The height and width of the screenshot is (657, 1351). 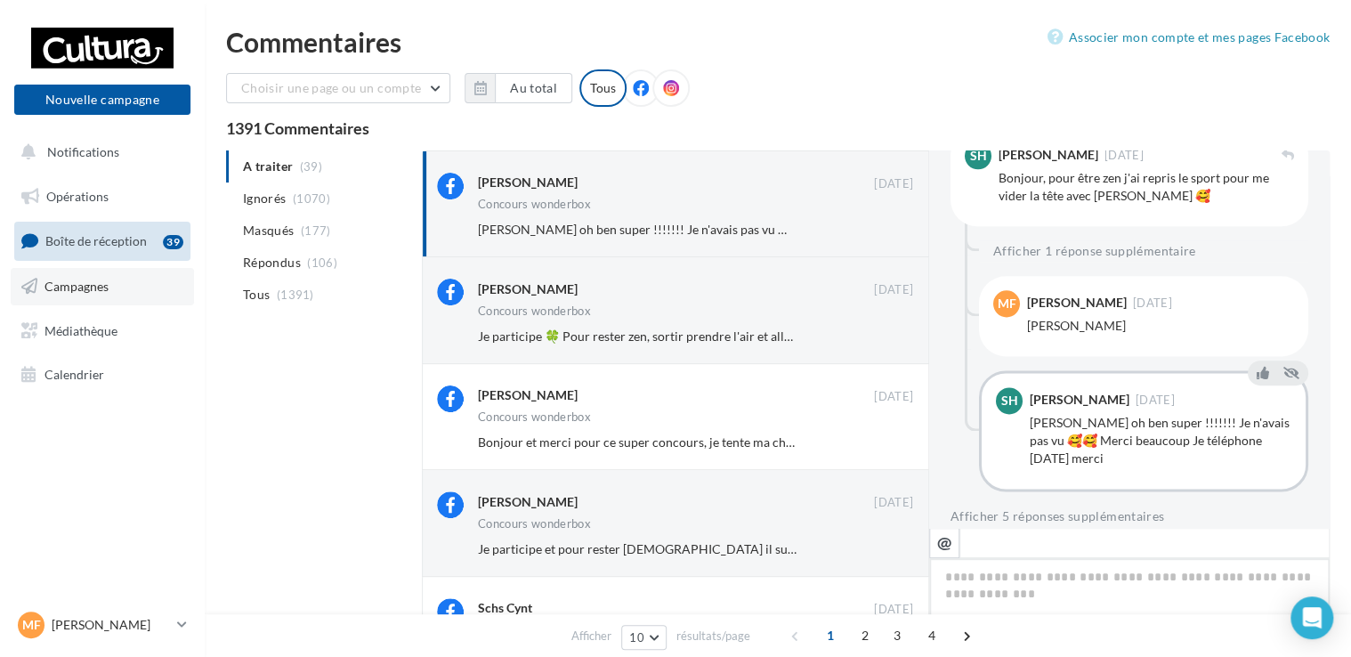 I want to click on span: (106), so click(x=322, y=263).